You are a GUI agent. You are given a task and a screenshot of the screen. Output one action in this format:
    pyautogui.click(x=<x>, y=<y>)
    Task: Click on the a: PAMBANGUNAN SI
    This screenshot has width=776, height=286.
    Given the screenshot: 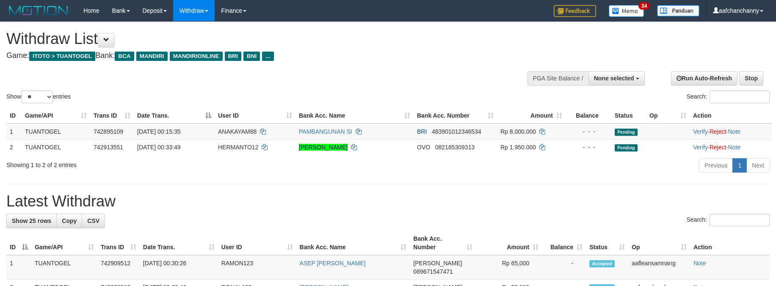 What is the action you would take?
    pyautogui.click(x=326, y=132)
    